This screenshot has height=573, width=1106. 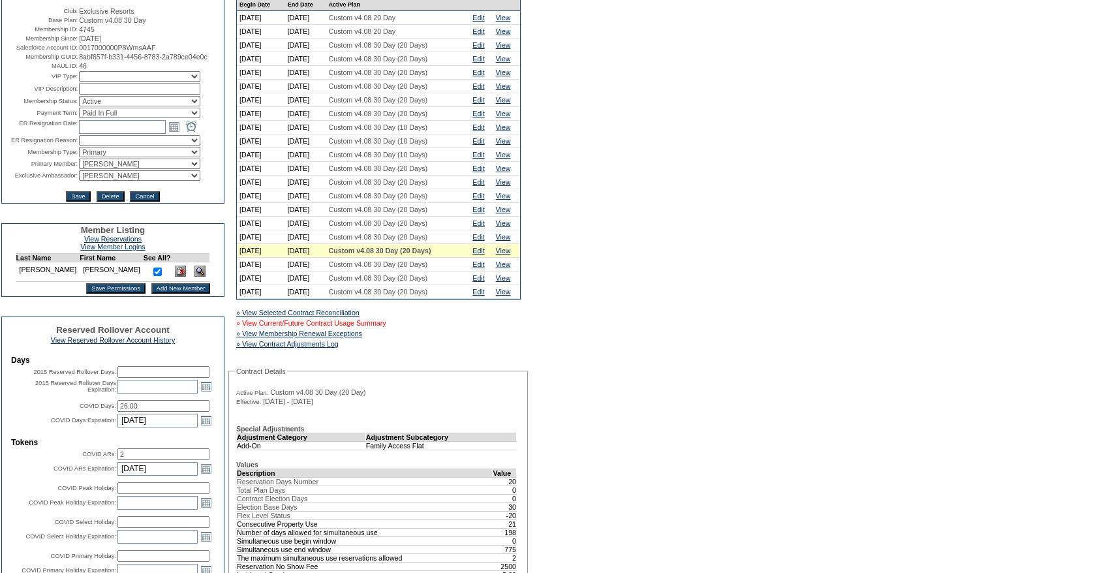 What do you see at coordinates (299, 333) in the screenshot?
I see `a: » View Membership Renewal Exceptions` at bounding box center [299, 333].